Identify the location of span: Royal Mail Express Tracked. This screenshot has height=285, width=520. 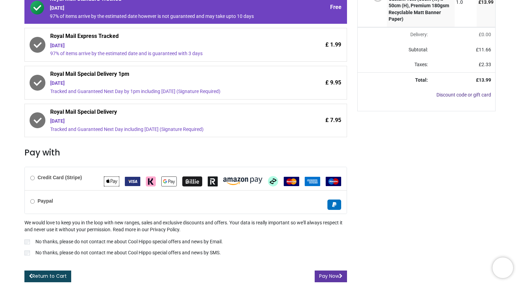
(167, 37).